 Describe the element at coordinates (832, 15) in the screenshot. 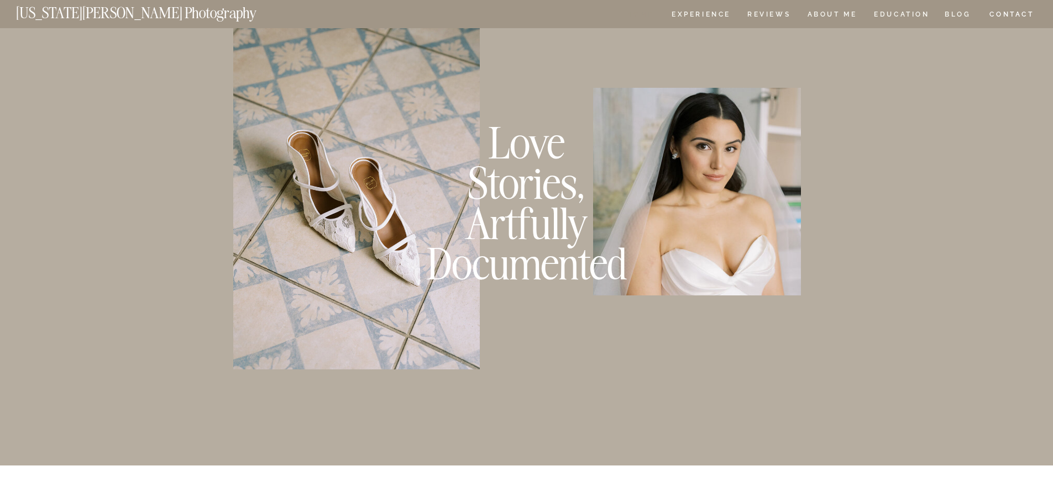

I see `nav: ABOUT ME` at that location.